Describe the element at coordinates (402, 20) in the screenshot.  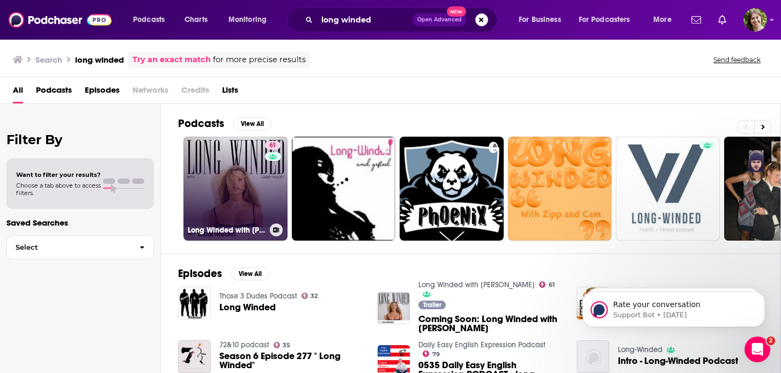
I see `div: Search podcasts, credits, & more...` at that location.